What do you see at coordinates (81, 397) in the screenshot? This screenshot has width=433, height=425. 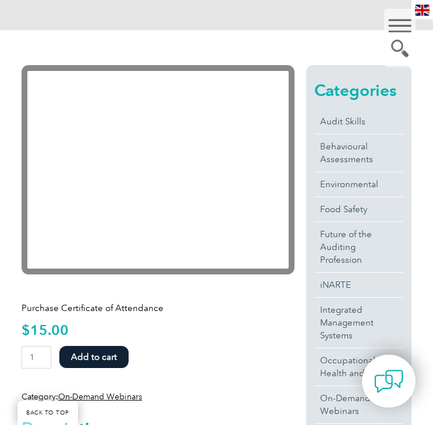 I see `span: Category:` at bounding box center [81, 397].